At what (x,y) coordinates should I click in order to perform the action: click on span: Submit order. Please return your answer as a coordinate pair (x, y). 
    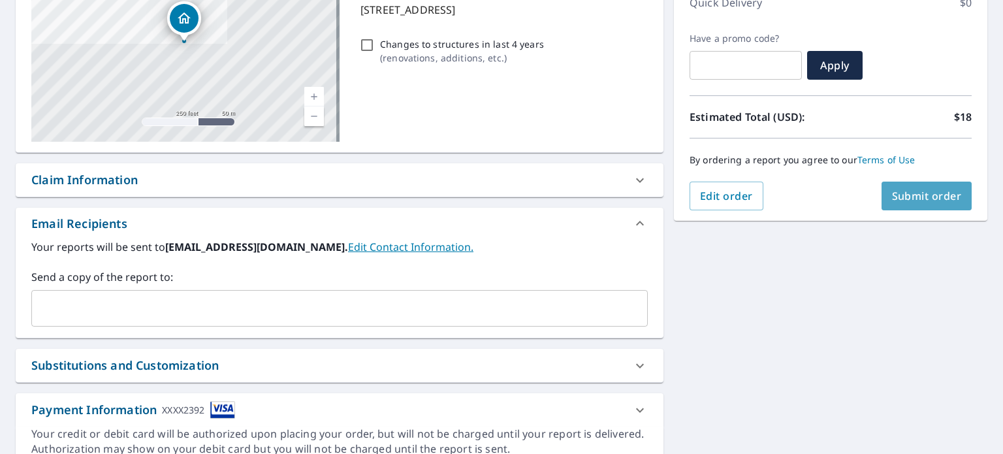
    Looking at the image, I should click on (926, 196).